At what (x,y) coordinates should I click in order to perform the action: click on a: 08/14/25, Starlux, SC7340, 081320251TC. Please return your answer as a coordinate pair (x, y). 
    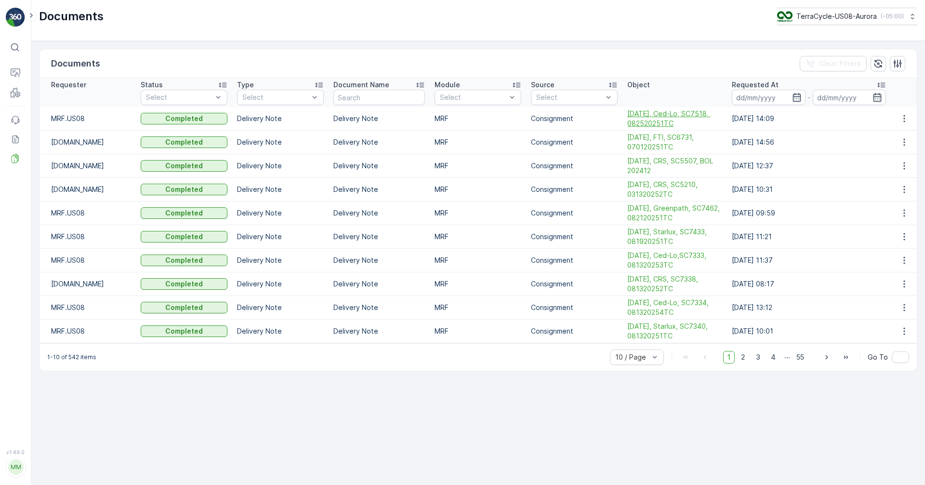
    Looking at the image, I should click on (675, 331).